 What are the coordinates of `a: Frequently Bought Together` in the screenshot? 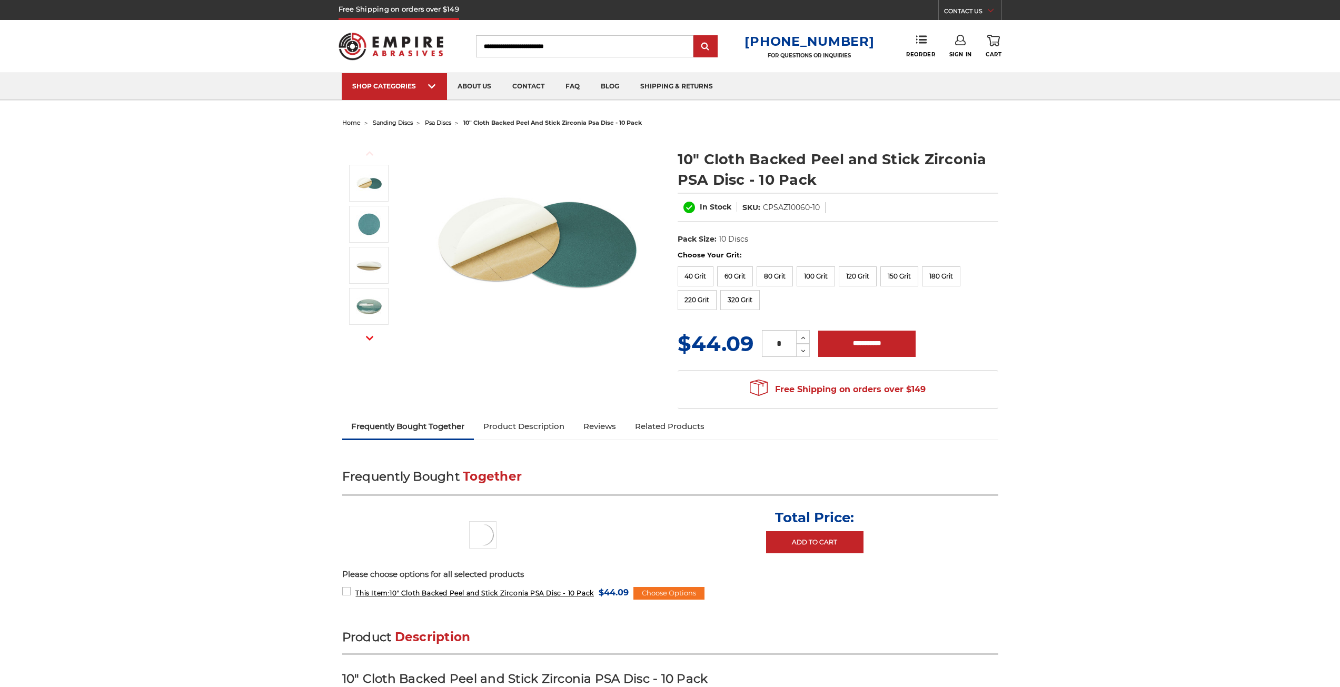 It's located at (408, 426).